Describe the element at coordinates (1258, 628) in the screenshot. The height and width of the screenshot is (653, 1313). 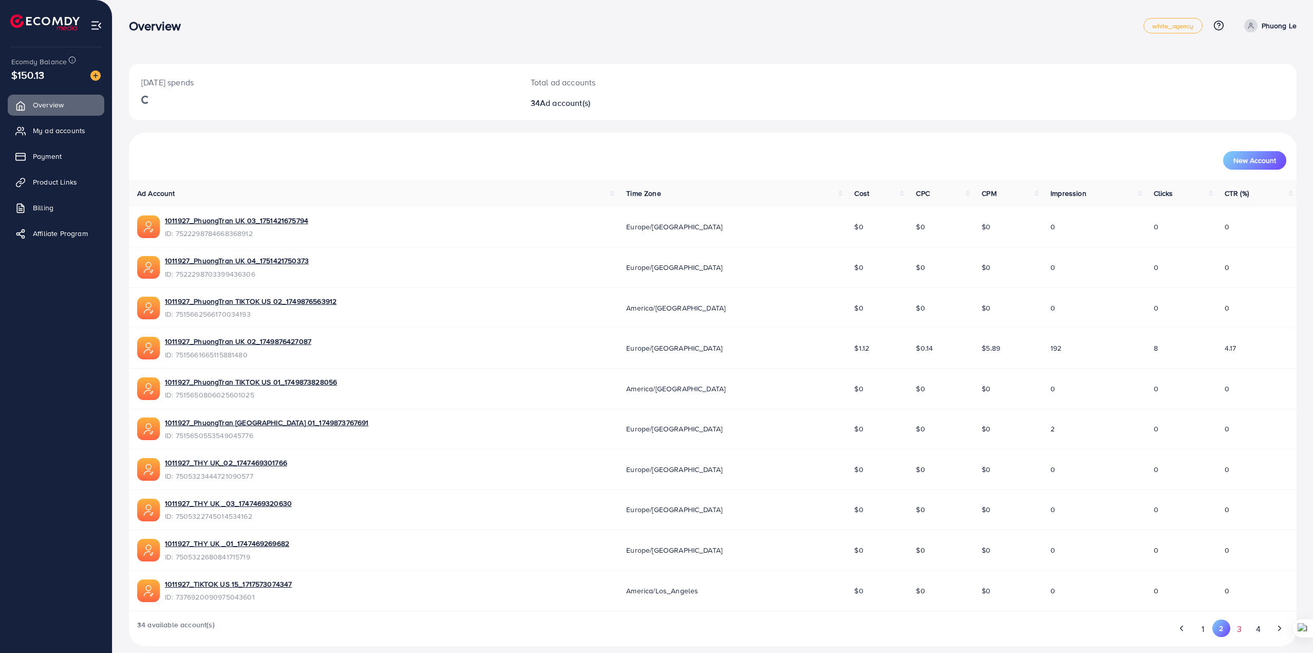
I see `button: Go to page 4` at that location.